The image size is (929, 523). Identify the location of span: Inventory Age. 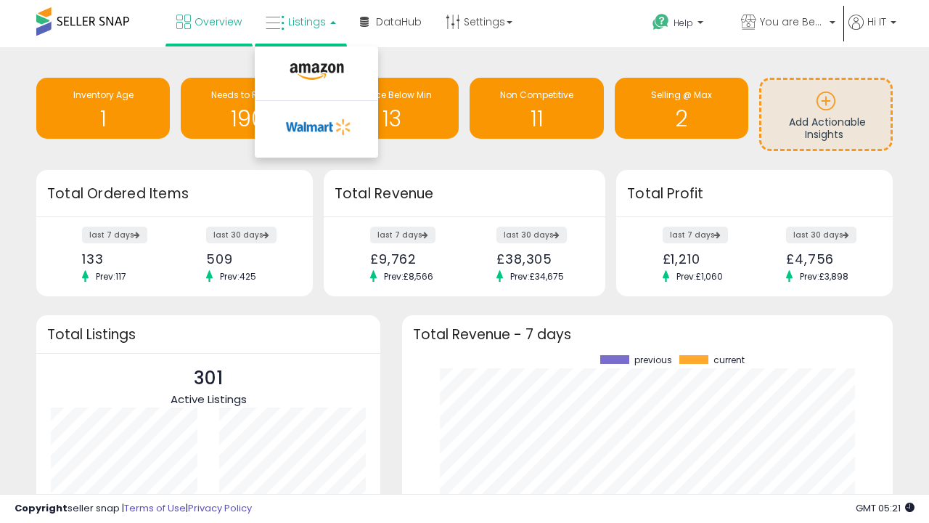
(103, 94).